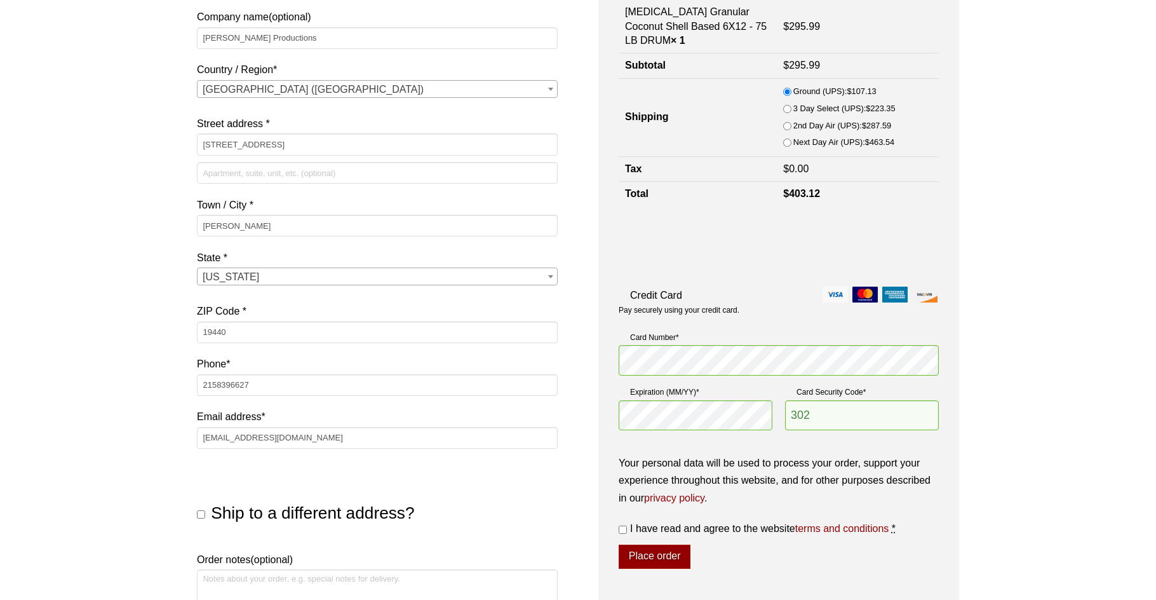 Image resolution: width=1156 pixels, height=600 pixels. I want to click on label: ZIP Code, so click(377, 311).